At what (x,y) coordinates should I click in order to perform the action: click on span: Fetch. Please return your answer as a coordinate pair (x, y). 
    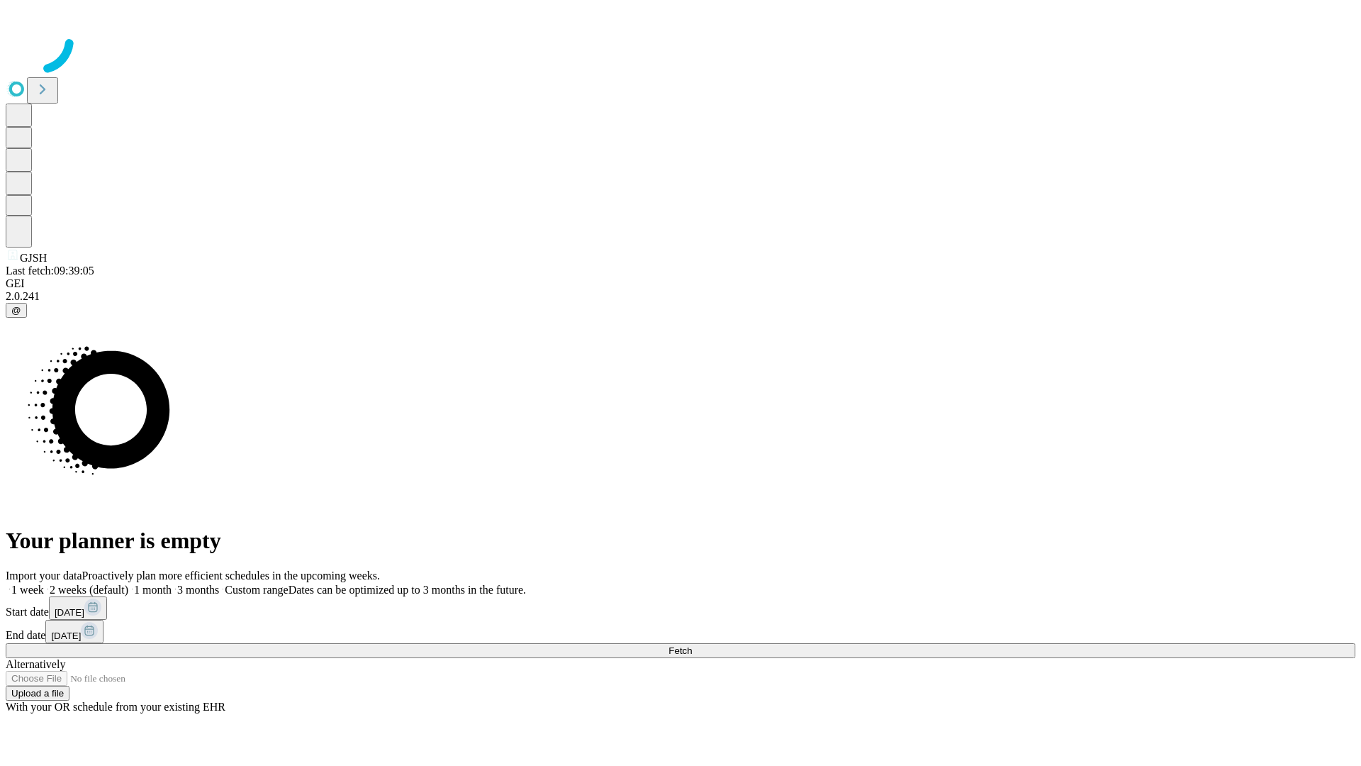
    Looking at the image, I should click on (680, 650).